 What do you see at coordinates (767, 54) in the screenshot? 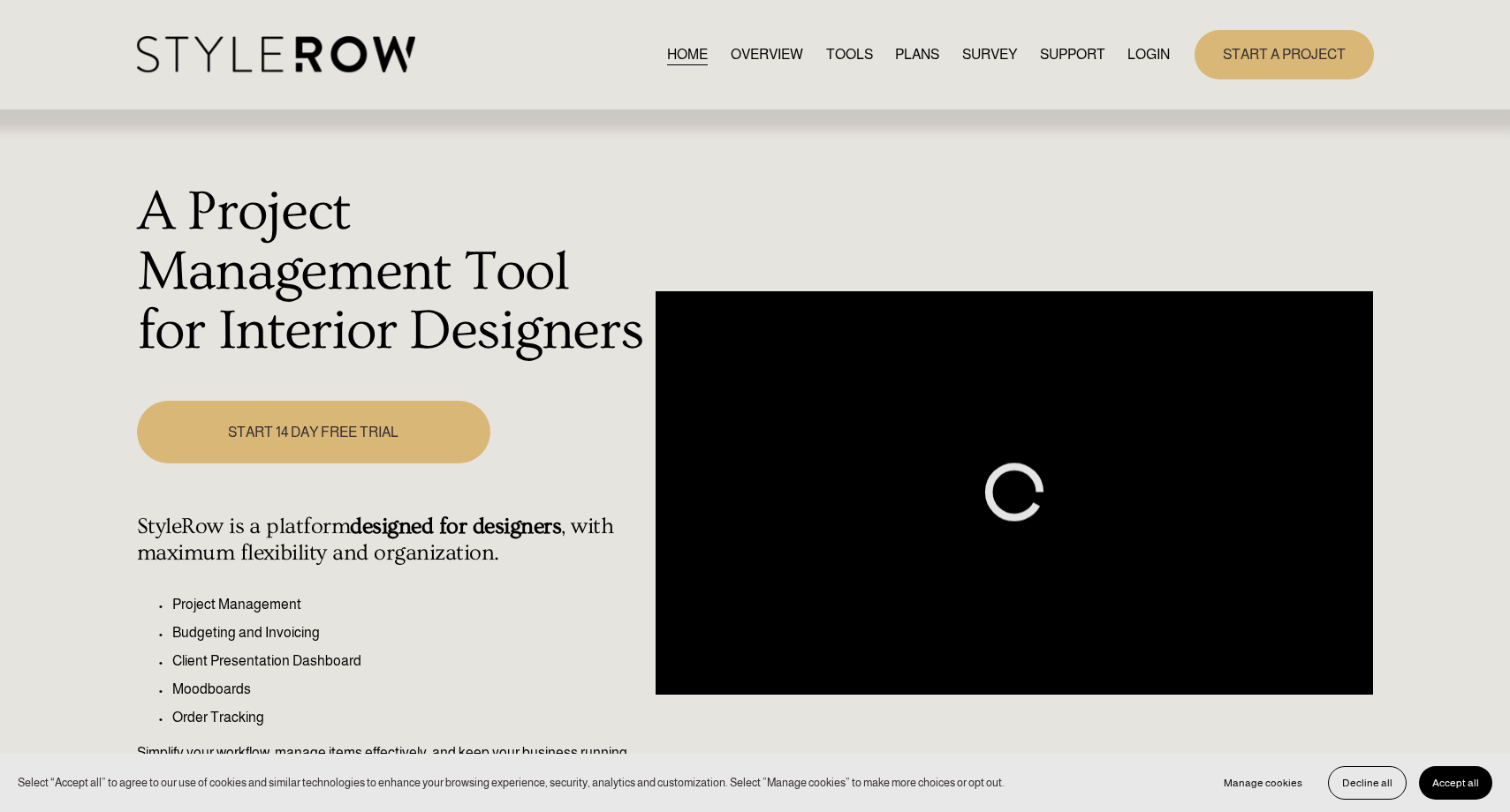
I see `a: OVERVIEW` at bounding box center [767, 54].